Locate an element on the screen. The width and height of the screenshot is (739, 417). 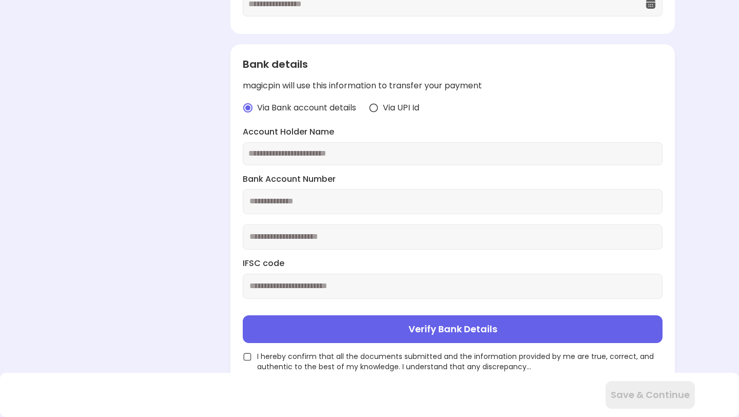
button: Save & Continue is located at coordinates (651, 395).